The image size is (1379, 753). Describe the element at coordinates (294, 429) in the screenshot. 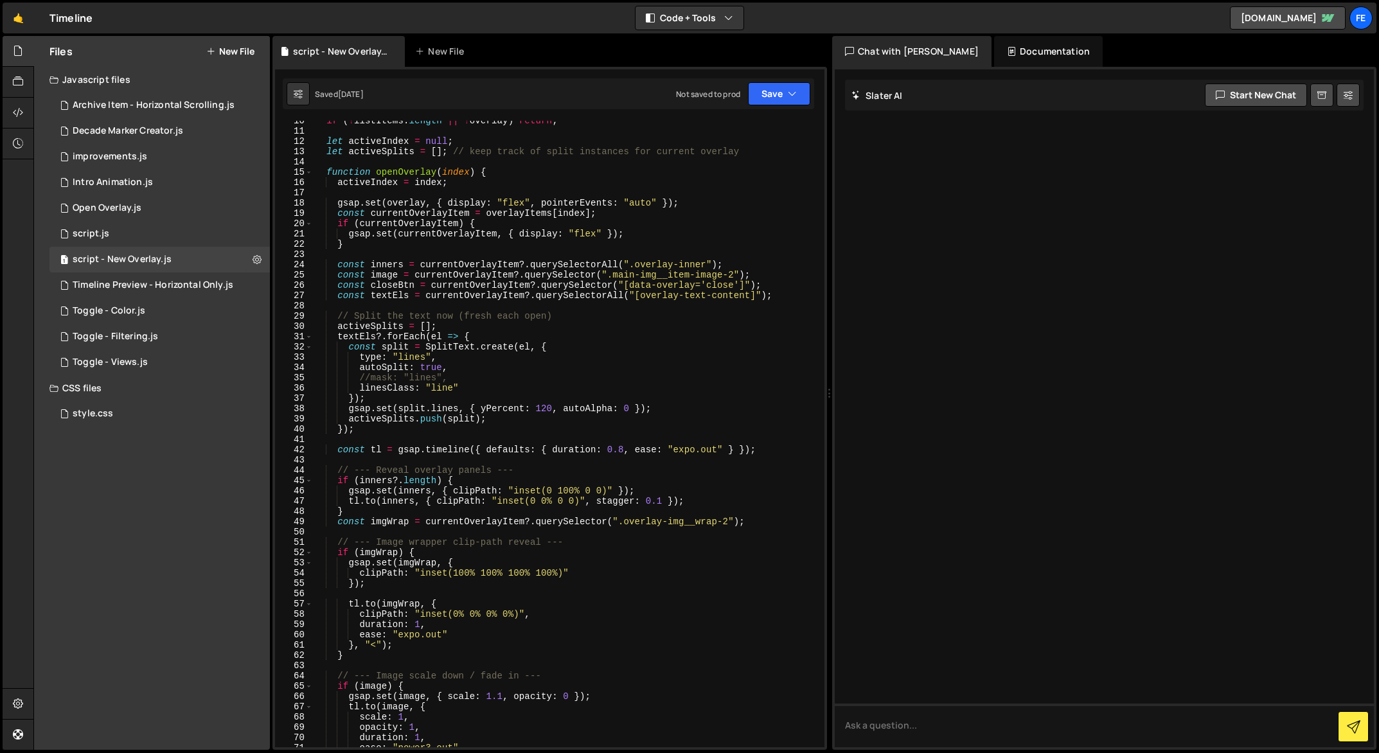

I see `div: 40` at that location.